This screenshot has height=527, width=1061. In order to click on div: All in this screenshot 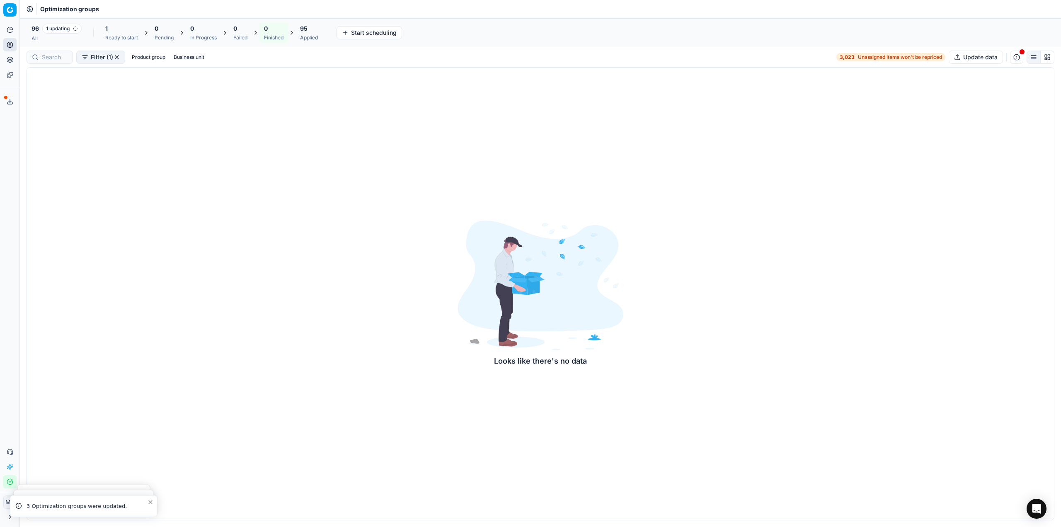, I will do `click(56, 39)`.